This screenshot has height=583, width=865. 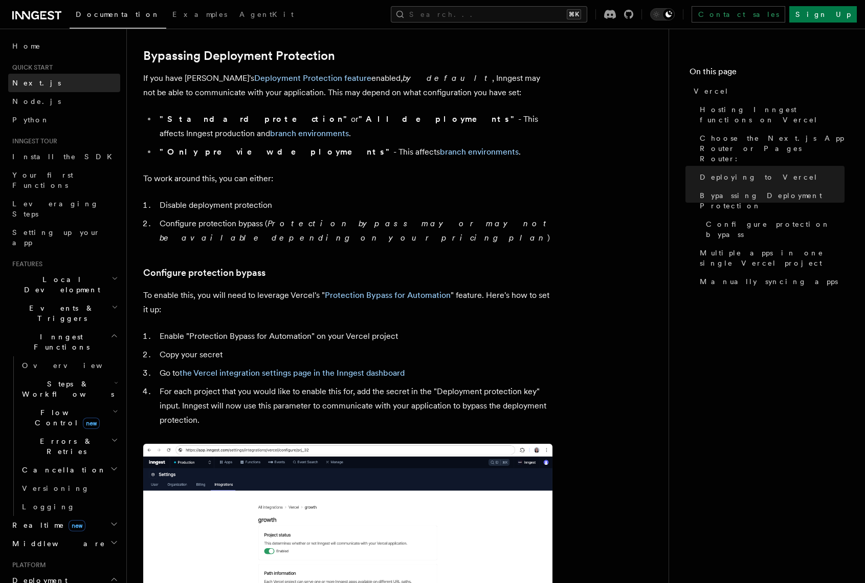 What do you see at coordinates (447, 78) in the screenshot?
I see `em: by default` at bounding box center [447, 78].